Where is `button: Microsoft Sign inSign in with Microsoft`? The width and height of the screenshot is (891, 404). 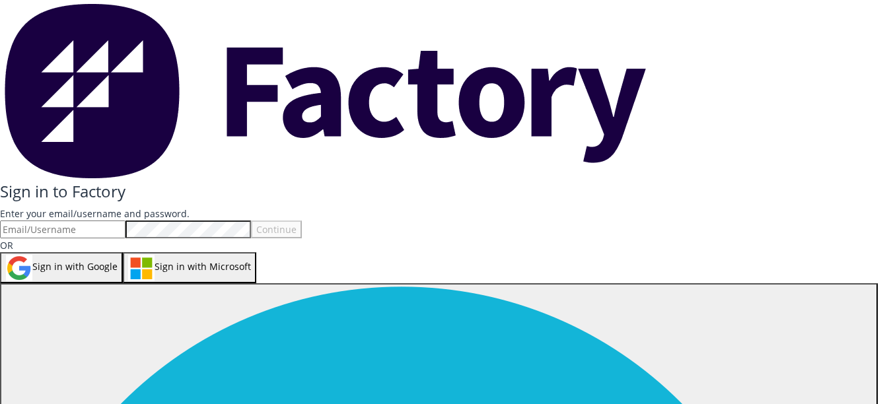 button: Microsoft Sign inSign in with Microsoft is located at coordinates (190, 268).